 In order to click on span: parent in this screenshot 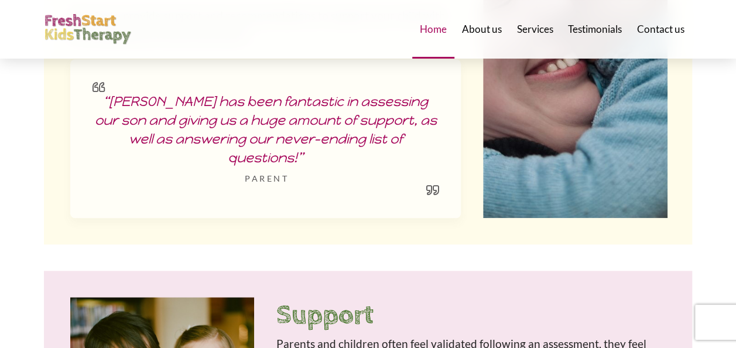, I will do `click(266, 179)`.